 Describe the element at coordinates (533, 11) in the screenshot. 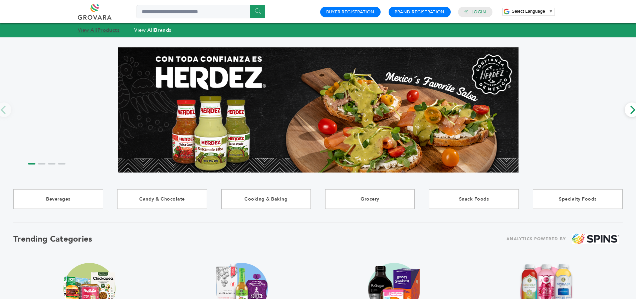

I see `a: Select Language​` at that location.